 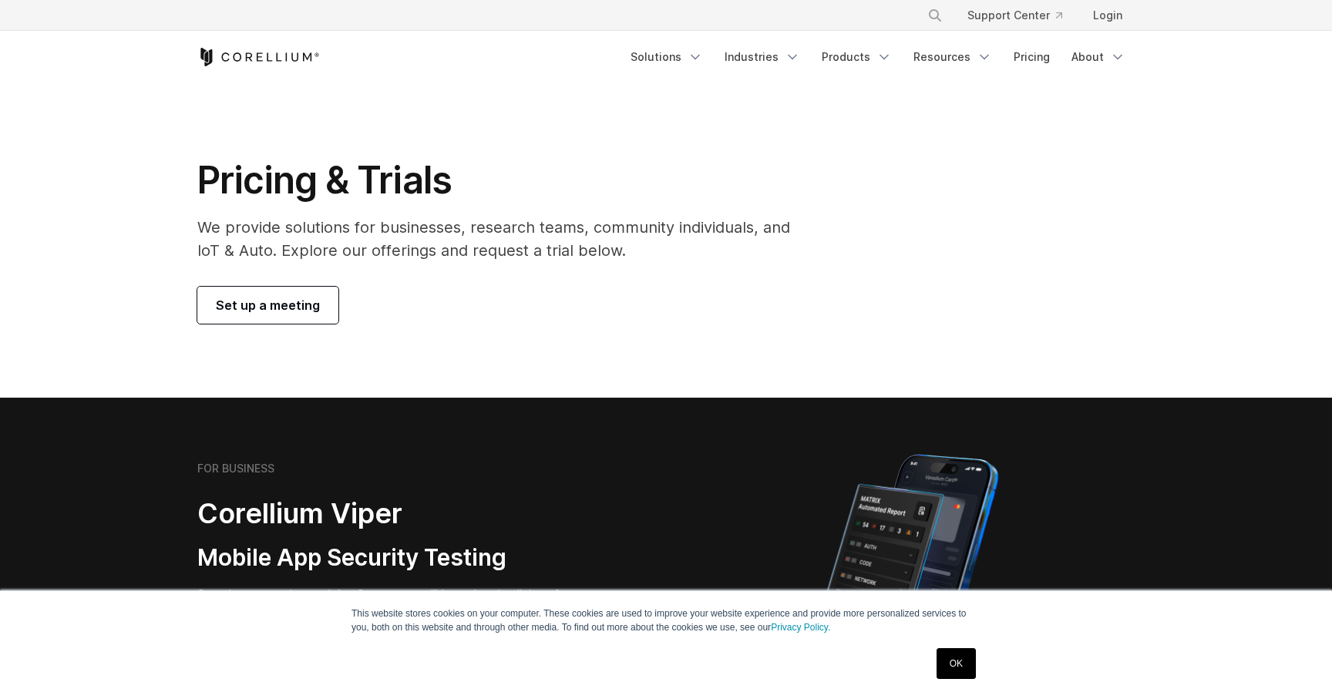 What do you see at coordinates (667, 57) in the screenshot?
I see `a: Solutions` at bounding box center [667, 57].